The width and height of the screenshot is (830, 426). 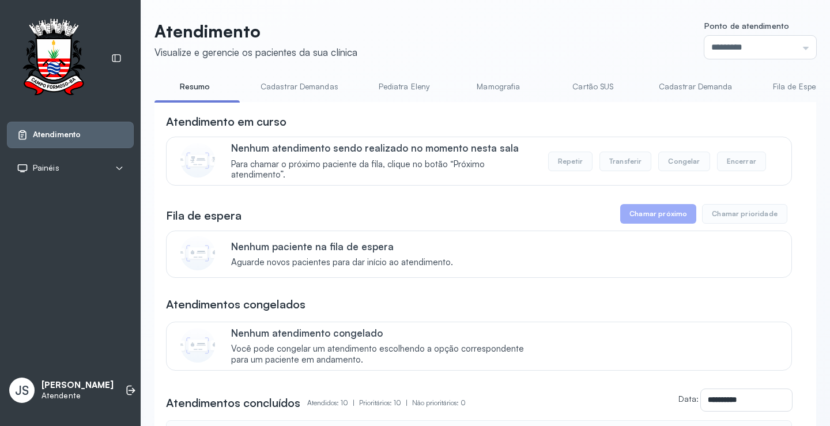 What do you see at coordinates (203, 215) in the screenshot?
I see `h3: Fila de espera` at bounding box center [203, 215].